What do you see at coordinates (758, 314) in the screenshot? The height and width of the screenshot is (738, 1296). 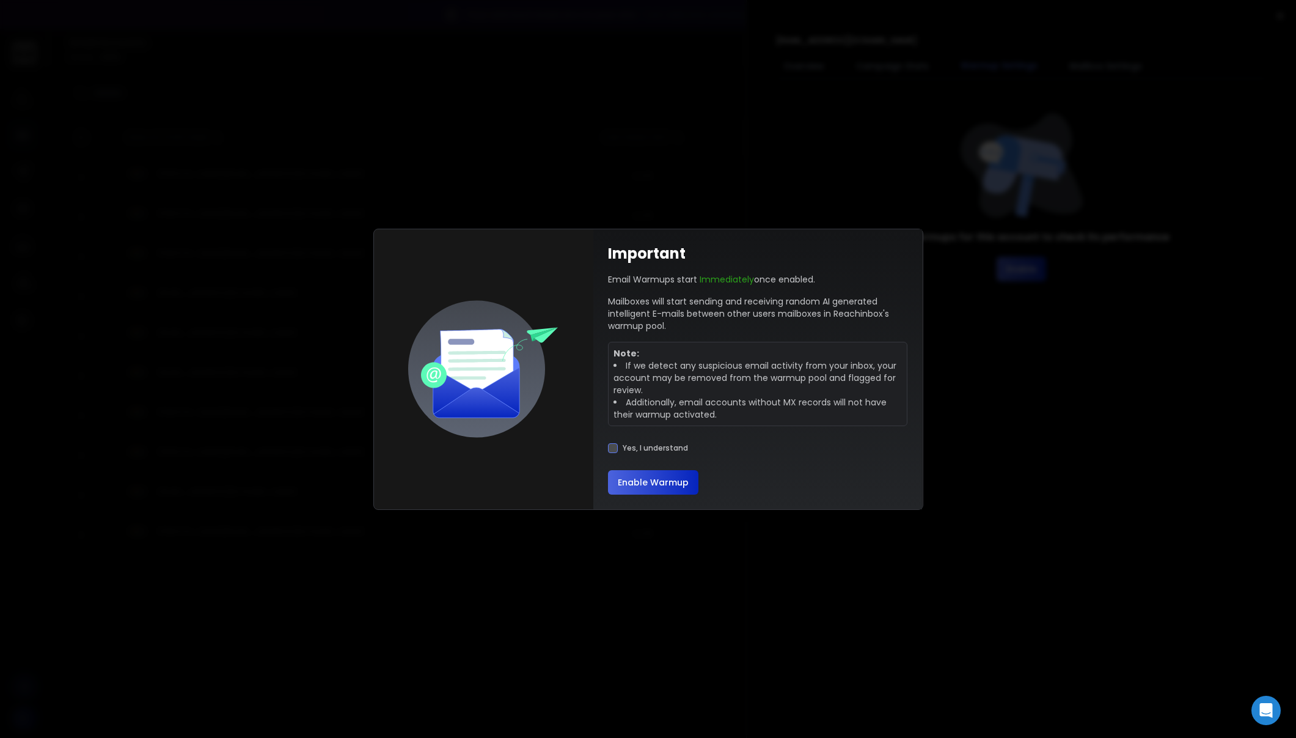 I see `p: Mailboxes will start sending and receiving random AI generated intelligent E-mails between other ...` at bounding box center [758, 314].